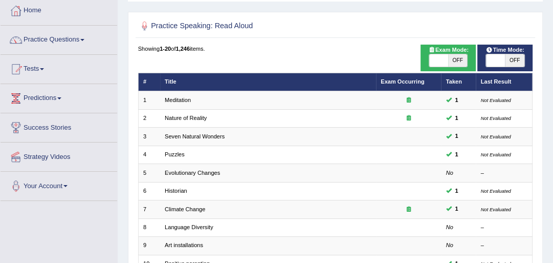 The height and width of the screenshot is (263, 553). Describe the element at coordinates (149, 209) in the screenshot. I see `td: 7` at that location.